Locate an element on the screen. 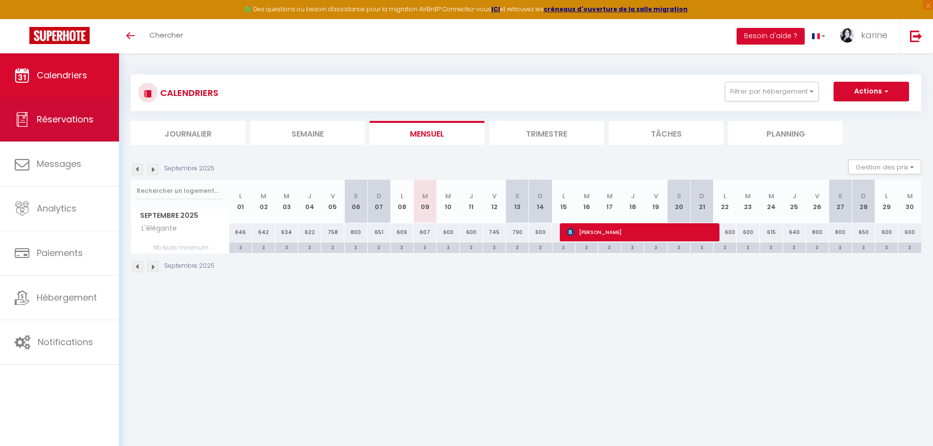 The width and height of the screenshot is (933, 446). th: 04 is located at coordinates (310, 201).